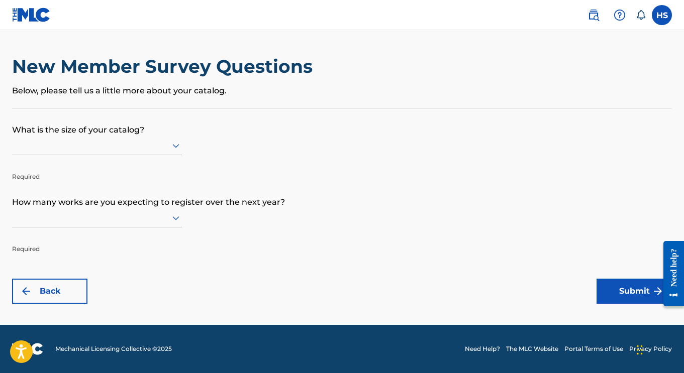 This screenshot has height=373, width=684. I want to click on div: Open Resource Center, so click(18, 40).